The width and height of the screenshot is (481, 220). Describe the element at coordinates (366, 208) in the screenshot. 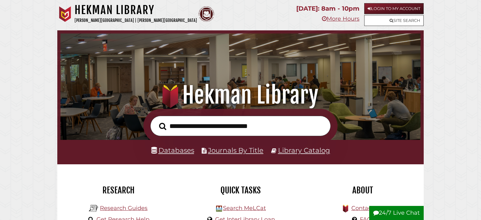

I see `a: Contact Us` at that location.